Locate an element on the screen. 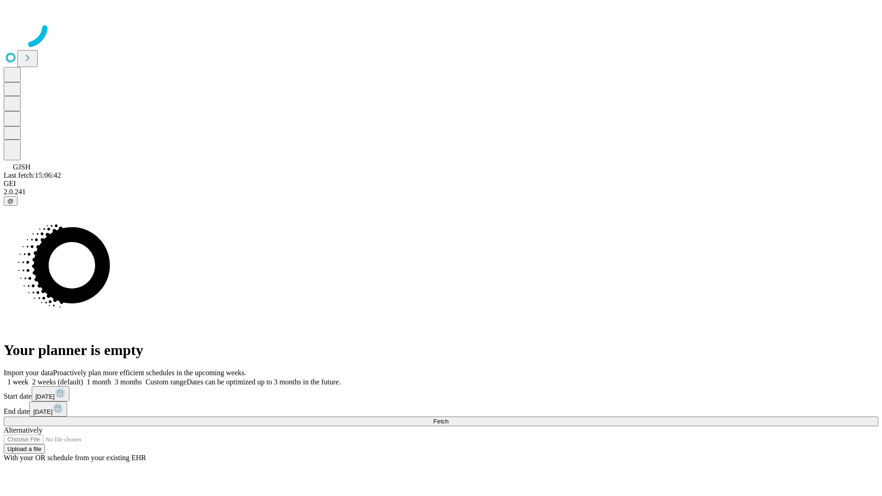 The image size is (882, 496). span: Last fetch: 15:06:42 is located at coordinates (32, 175).